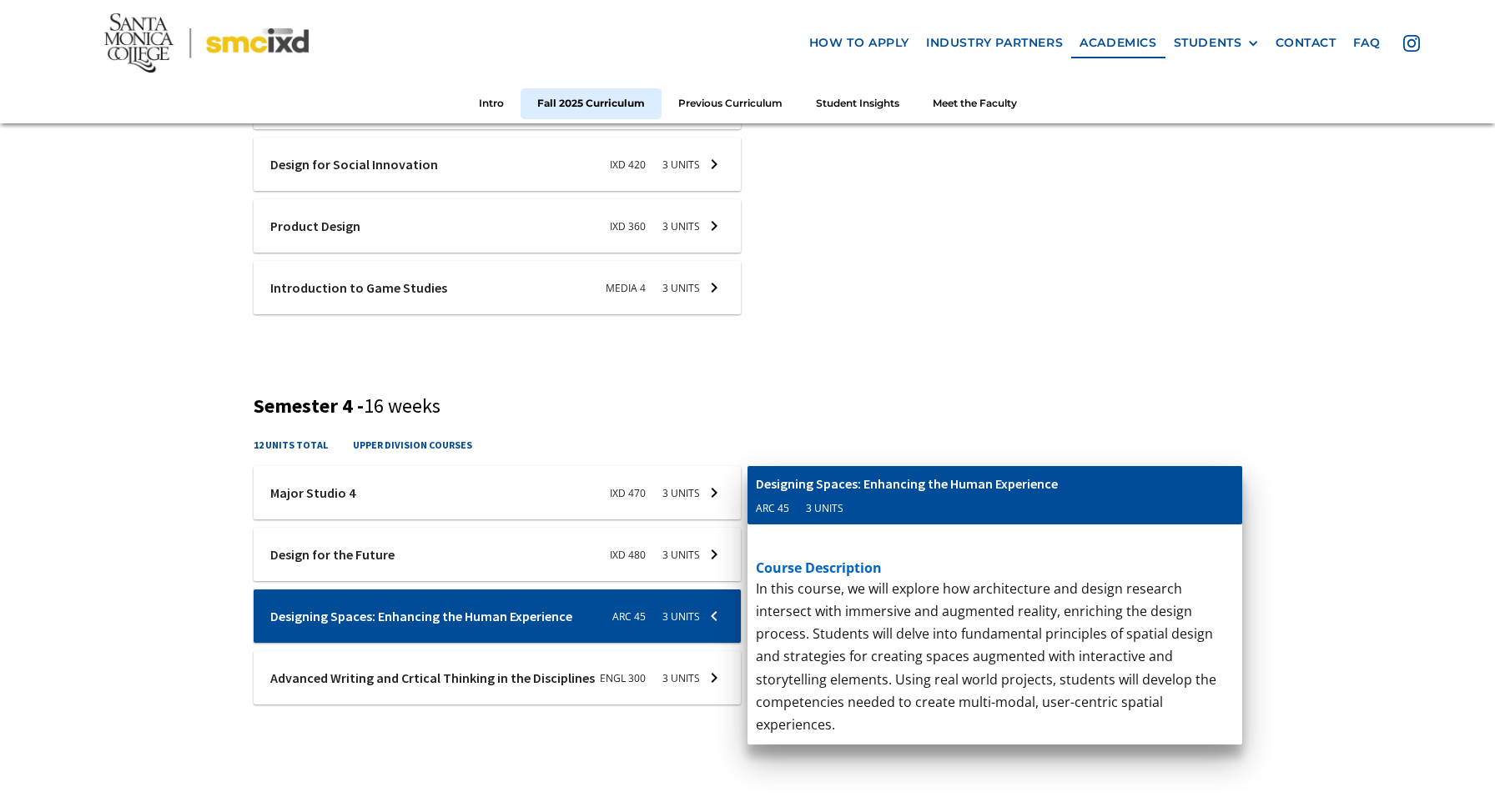  What do you see at coordinates (858, 103) in the screenshot?
I see `a: Student Insights` at bounding box center [858, 103].